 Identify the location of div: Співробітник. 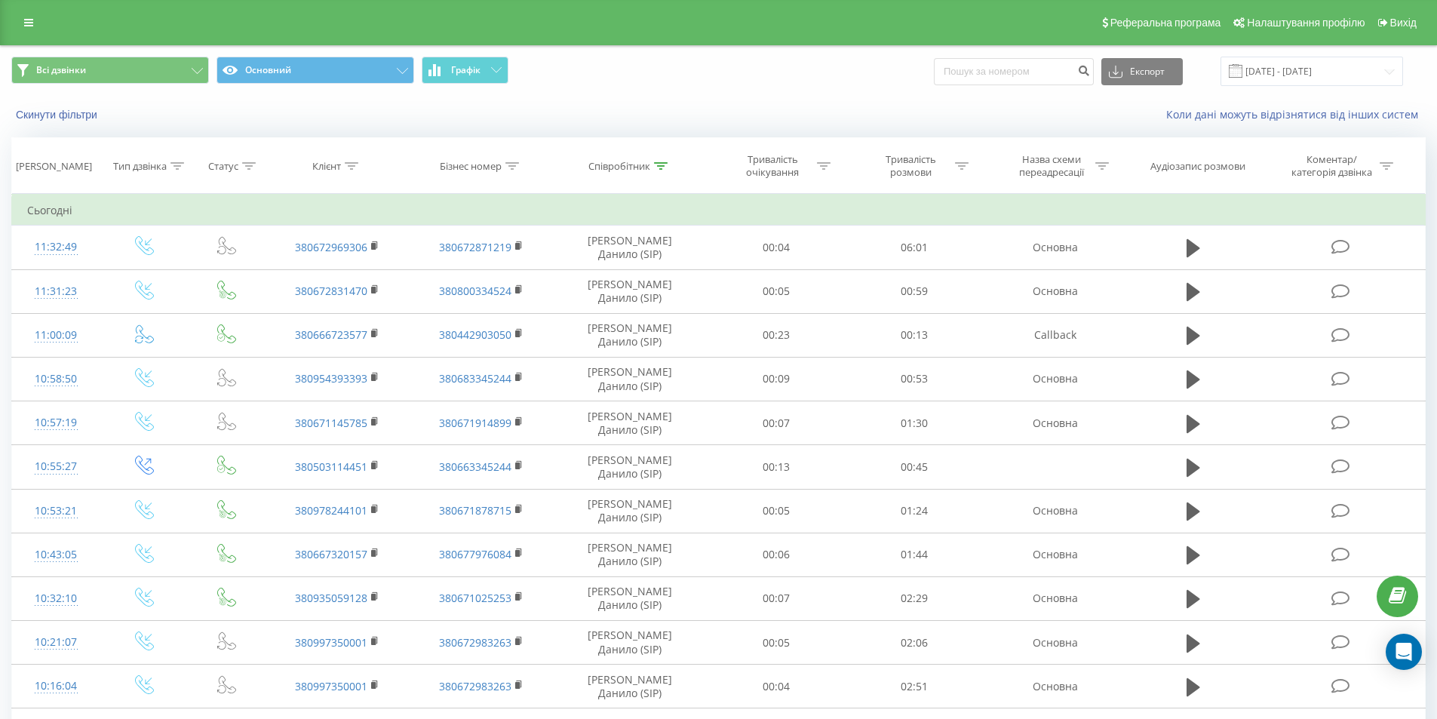
(619, 166).